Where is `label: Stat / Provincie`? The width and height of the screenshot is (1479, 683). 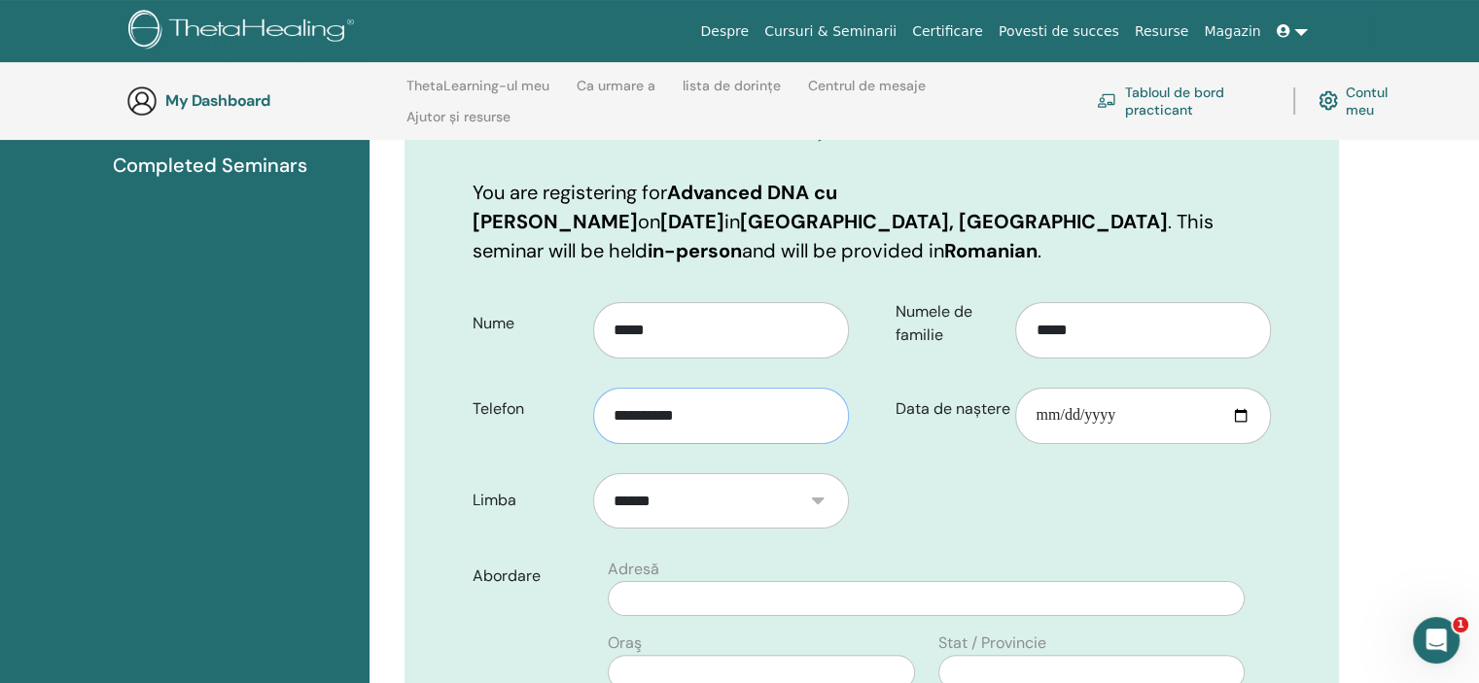
label: Stat / Provincie is located at coordinates (992, 644).